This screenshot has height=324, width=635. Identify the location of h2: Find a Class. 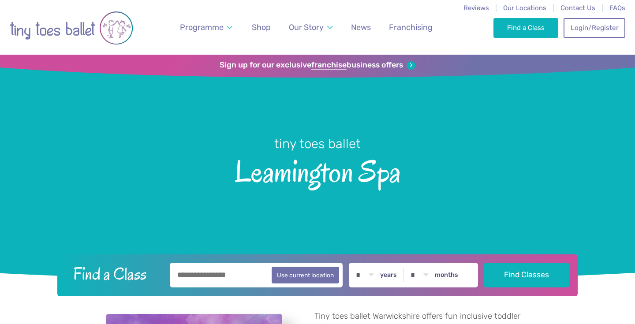
(115, 274).